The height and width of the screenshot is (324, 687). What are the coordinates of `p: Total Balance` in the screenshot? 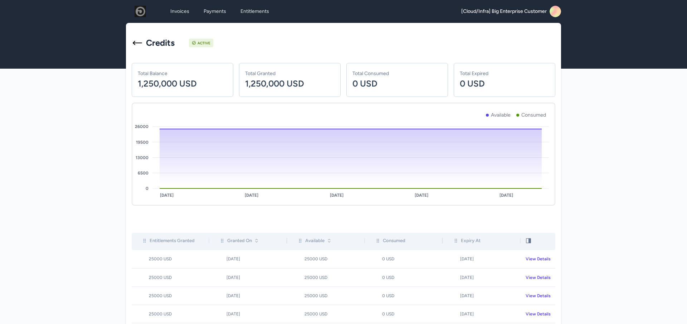 It's located at (182, 73).